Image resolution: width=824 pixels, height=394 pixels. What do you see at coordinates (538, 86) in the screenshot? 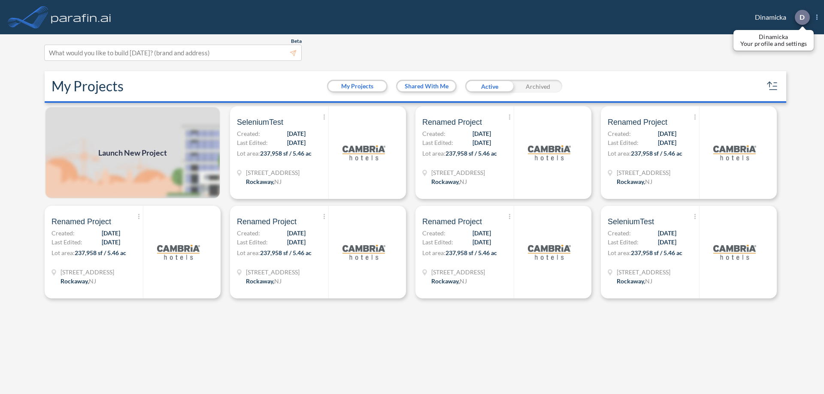
I see `div: Archived` at bounding box center [538, 86].